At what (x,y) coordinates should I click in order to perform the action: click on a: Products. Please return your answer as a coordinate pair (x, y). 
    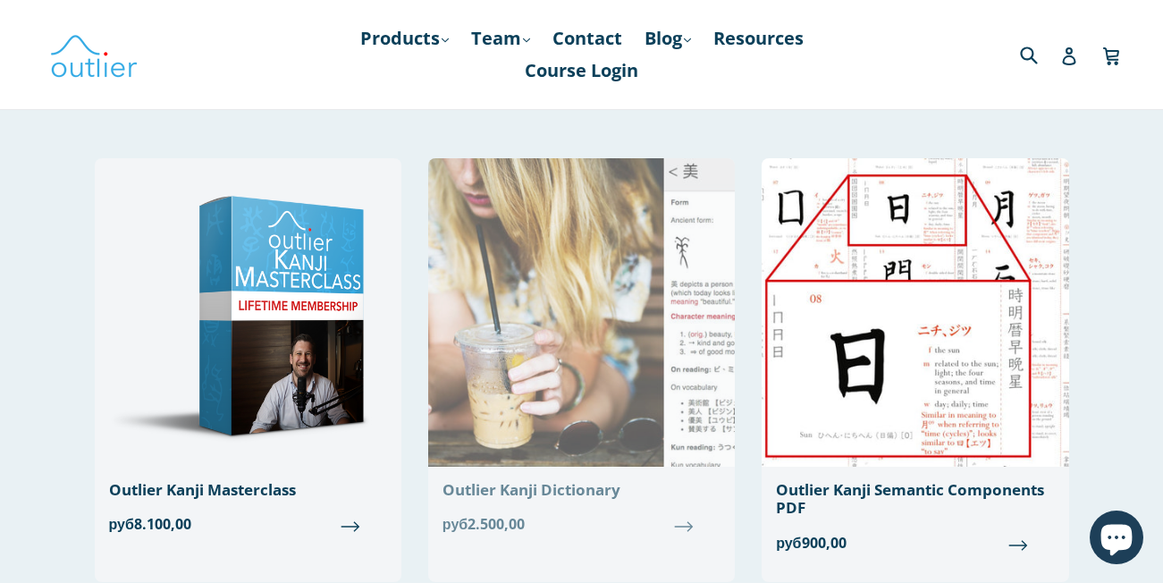
    Looking at the image, I should click on (404, 38).